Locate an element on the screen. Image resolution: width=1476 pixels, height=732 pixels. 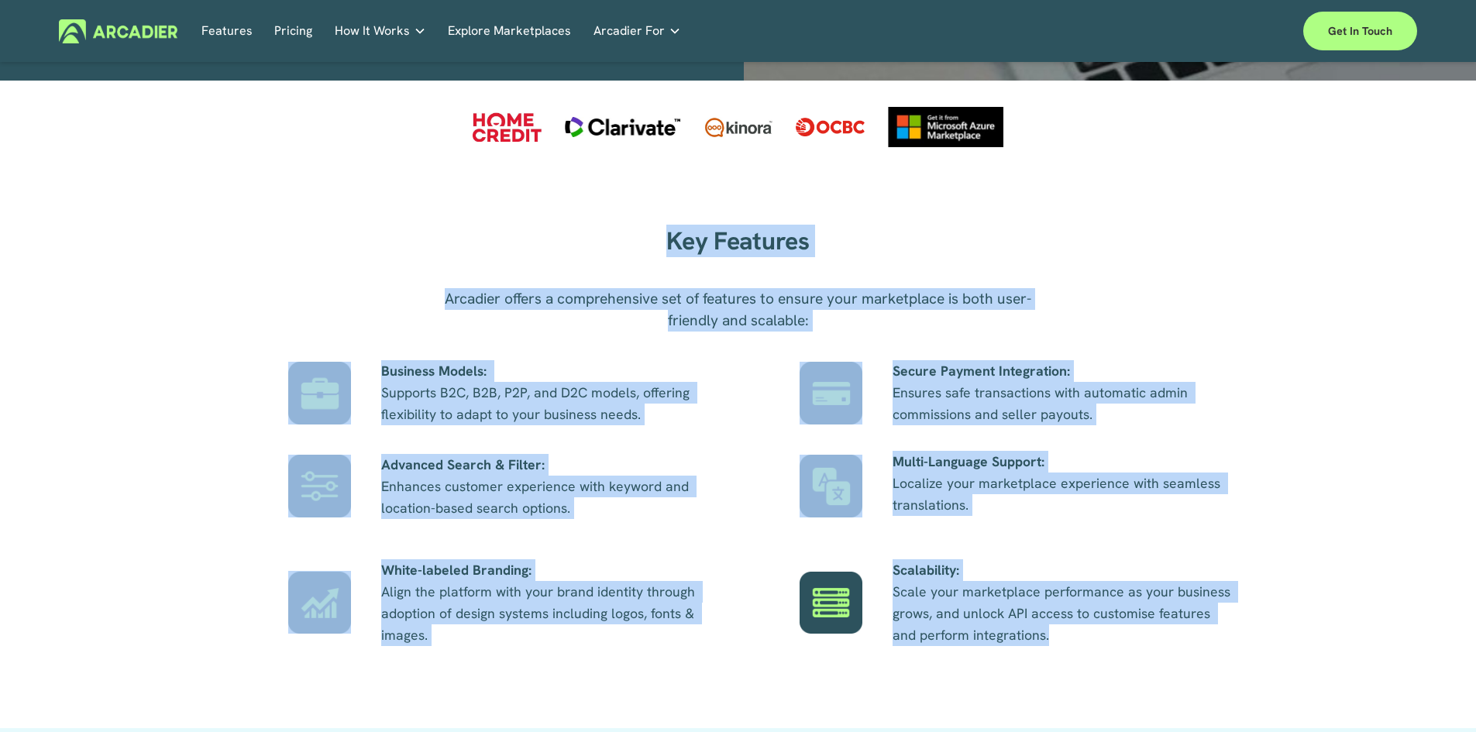
strong: Key Features is located at coordinates (738, 241).